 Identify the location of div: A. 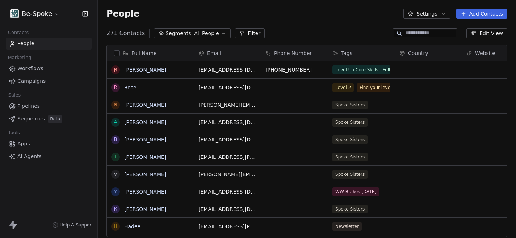
(115, 122).